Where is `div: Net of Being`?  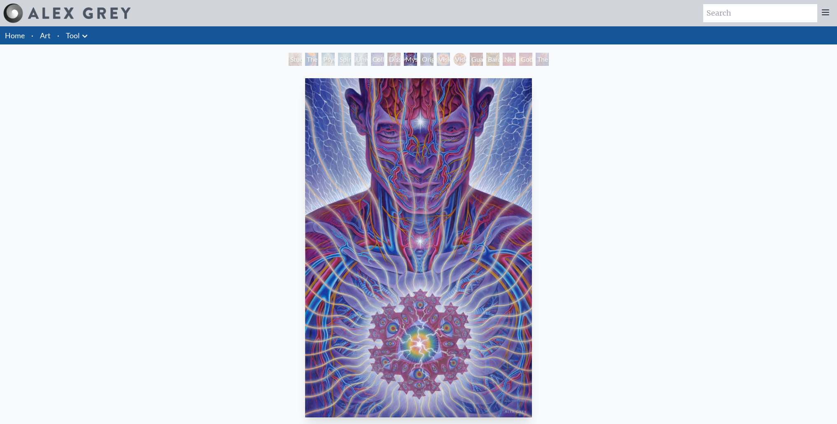 div: Net of Being is located at coordinates (509, 59).